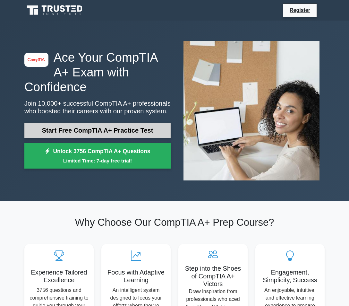 This screenshot has height=306, width=349. I want to click on h5: Engagement, Simplicity, Success, so click(290, 276).